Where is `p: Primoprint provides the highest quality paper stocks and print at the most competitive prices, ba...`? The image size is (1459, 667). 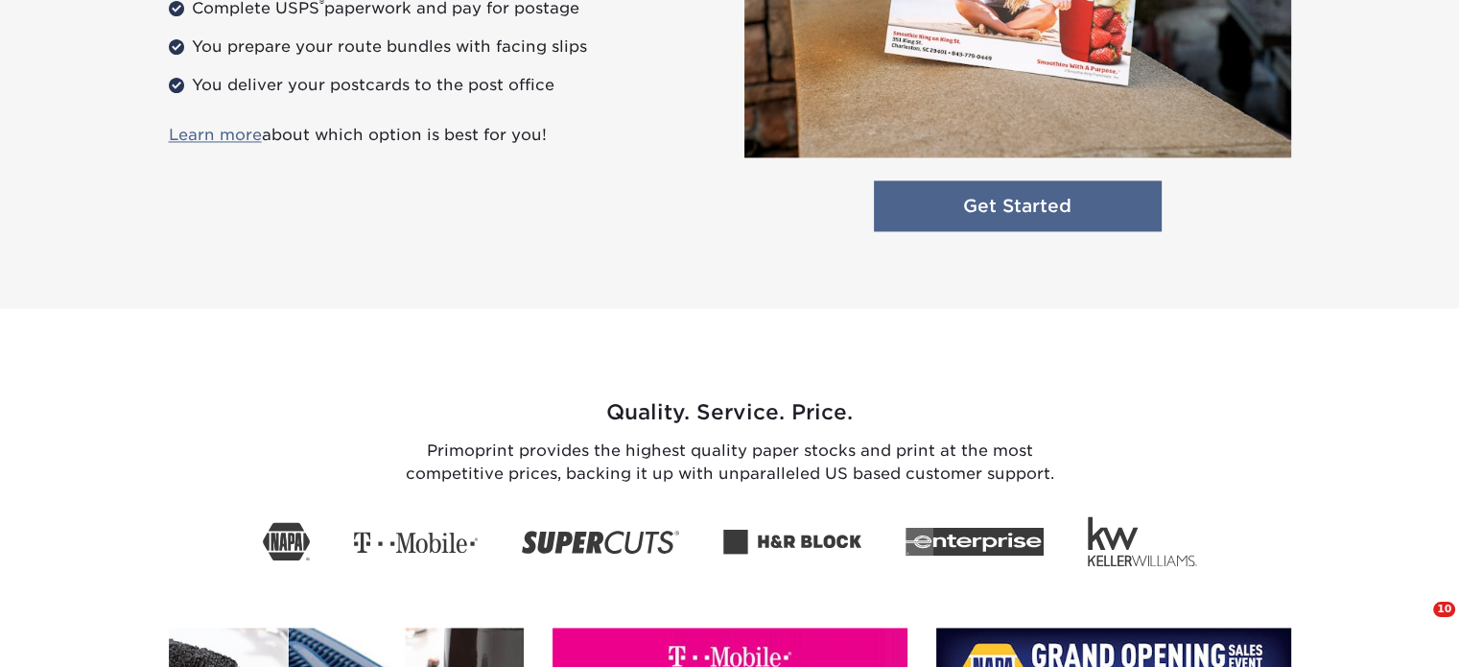 p: Primoprint provides the highest quality paper stocks and print at the most competitive prices, ba... is located at coordinates (730, 470).